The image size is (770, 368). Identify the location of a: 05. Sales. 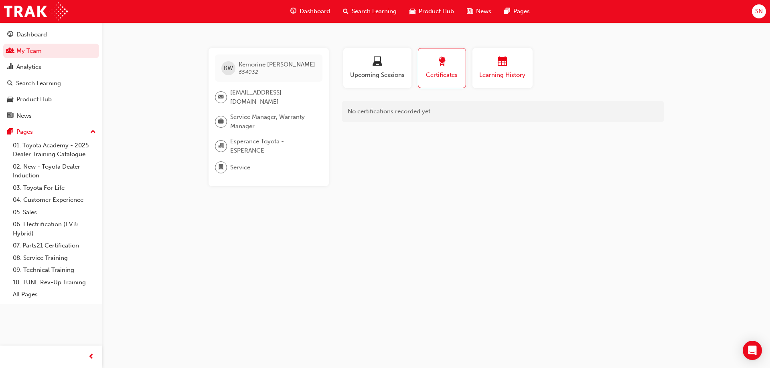
(54, 213).